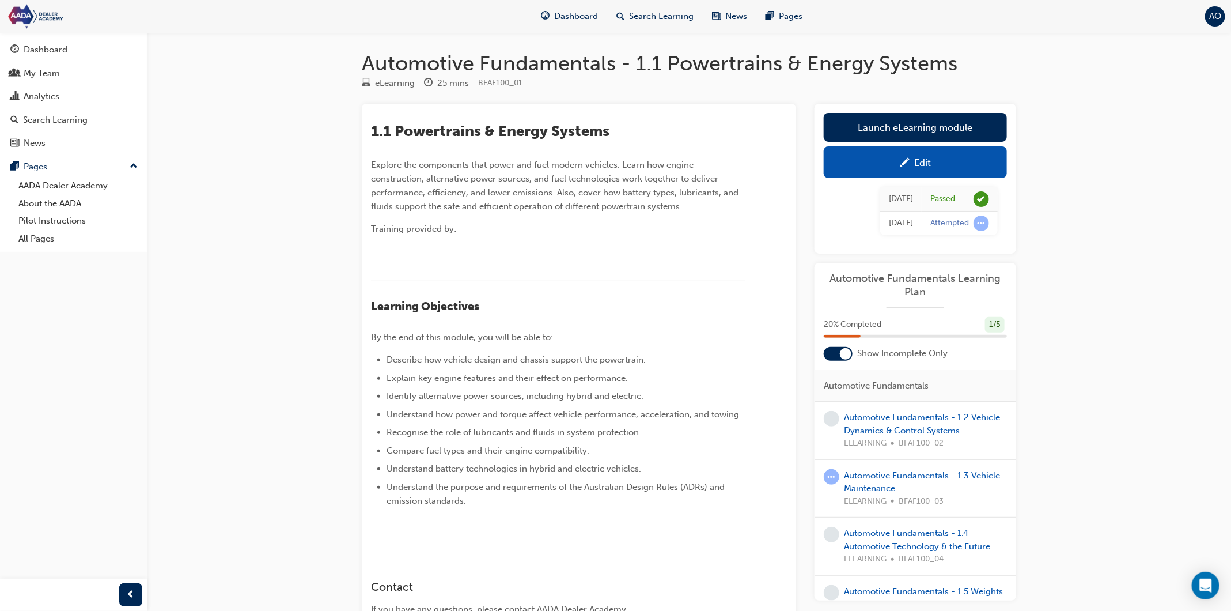 This screenshot has width=1231, height=611. What do you see at coordinates (462, 337) in the screenshot?
I see `span: By the end of this module, you will be able to:` at bounding box center [462, 337].